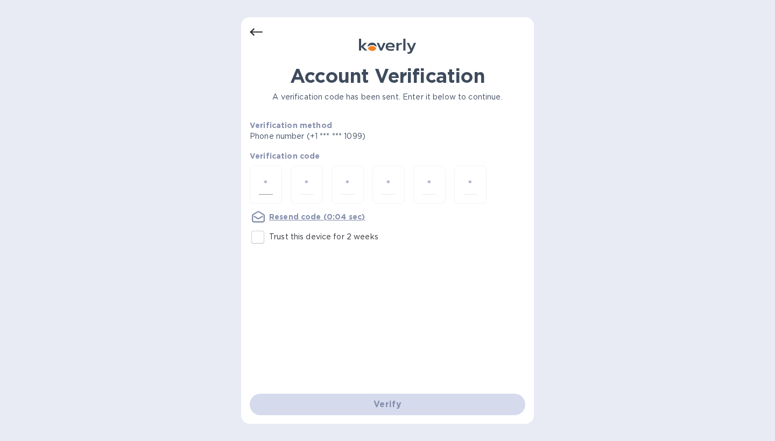 This screenshot has height=441, width=775. Describe the element at coordinates (324, 237) in the screenshot. I see `p: Trust this device for 2 weeks` at that location.